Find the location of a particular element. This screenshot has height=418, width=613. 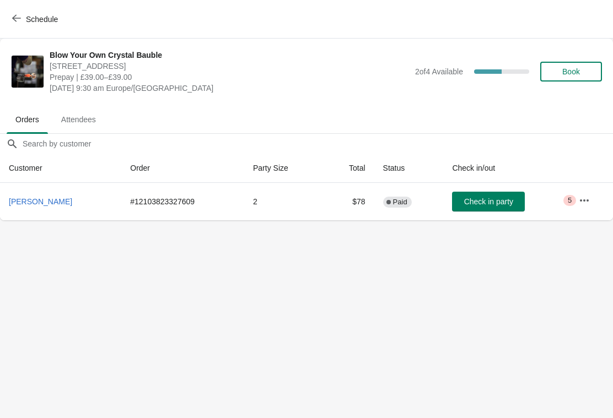

span: Paid is located at coordinates (400, 202).